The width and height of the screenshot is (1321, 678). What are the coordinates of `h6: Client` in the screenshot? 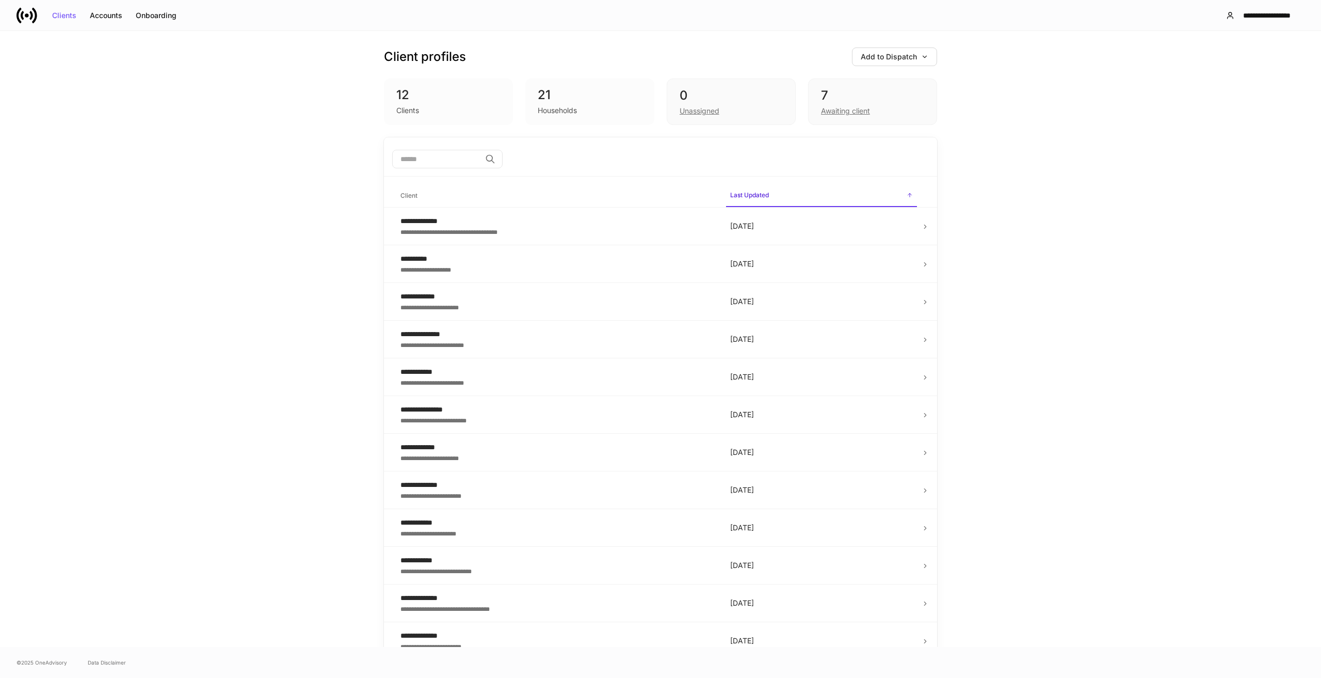 It's located at (409, 195).